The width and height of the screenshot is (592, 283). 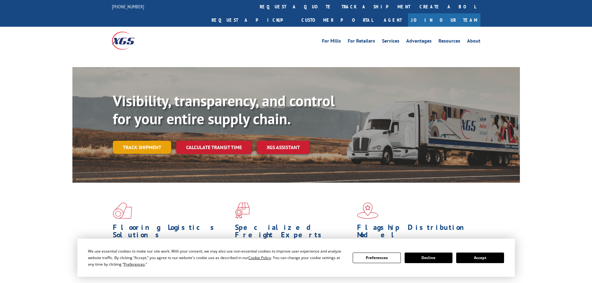 I want to click on h1: Specialized Freight Experts, so click(x=293, y=233).